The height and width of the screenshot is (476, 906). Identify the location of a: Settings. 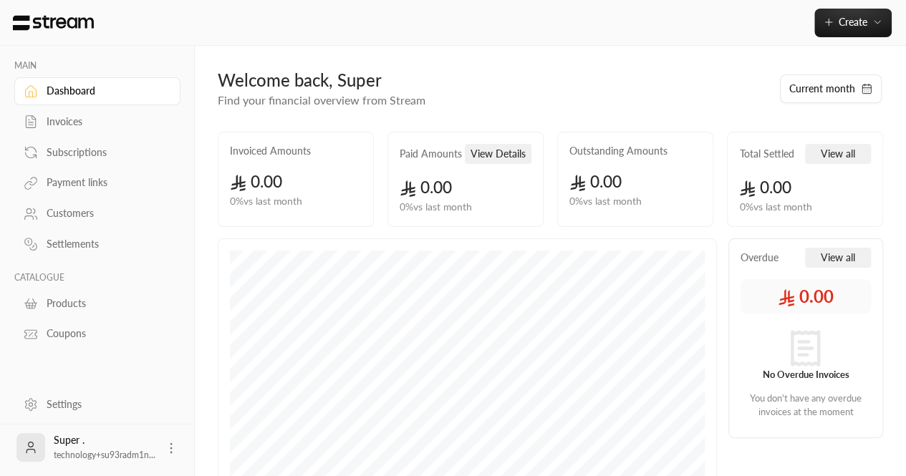
(97, 404).